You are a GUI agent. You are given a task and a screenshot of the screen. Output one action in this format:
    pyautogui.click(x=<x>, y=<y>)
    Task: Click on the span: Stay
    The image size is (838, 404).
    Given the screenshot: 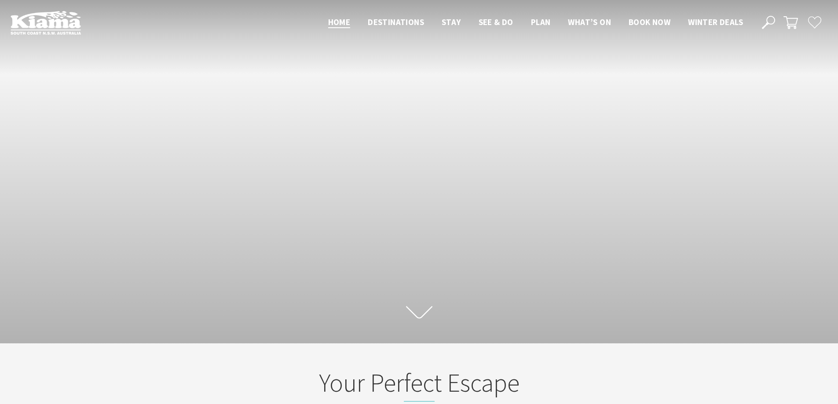 What is the action you would take?
    pyautogui.click(x=451, y=22)
    